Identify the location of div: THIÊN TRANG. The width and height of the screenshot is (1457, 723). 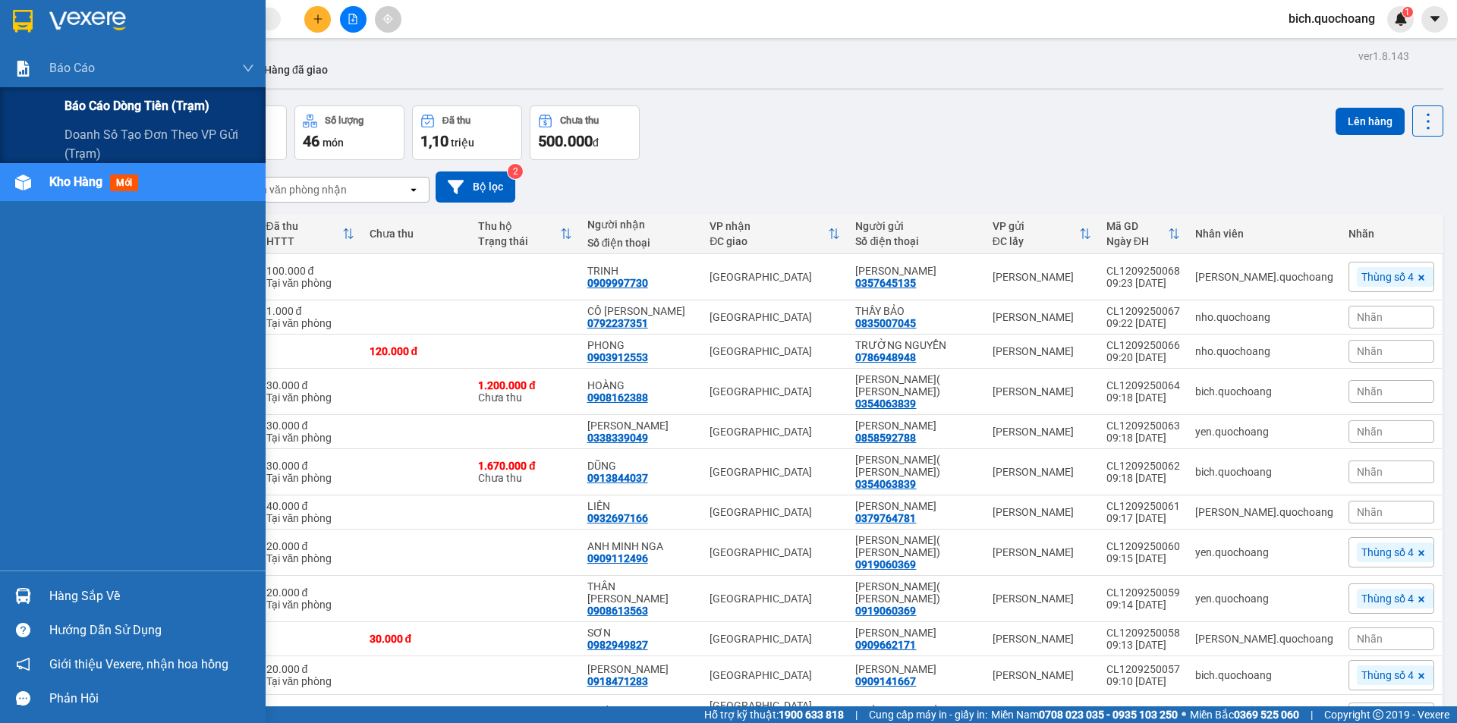
(641, 712).